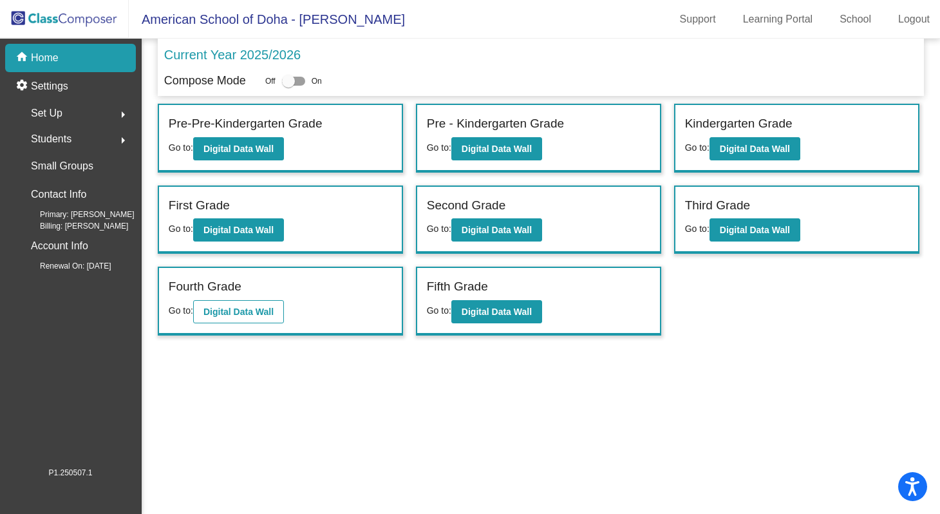 The image size is (940, 514). Describe the element at coordinates (59, 246) in the screenshot. I see `p: Account Info` at that location.